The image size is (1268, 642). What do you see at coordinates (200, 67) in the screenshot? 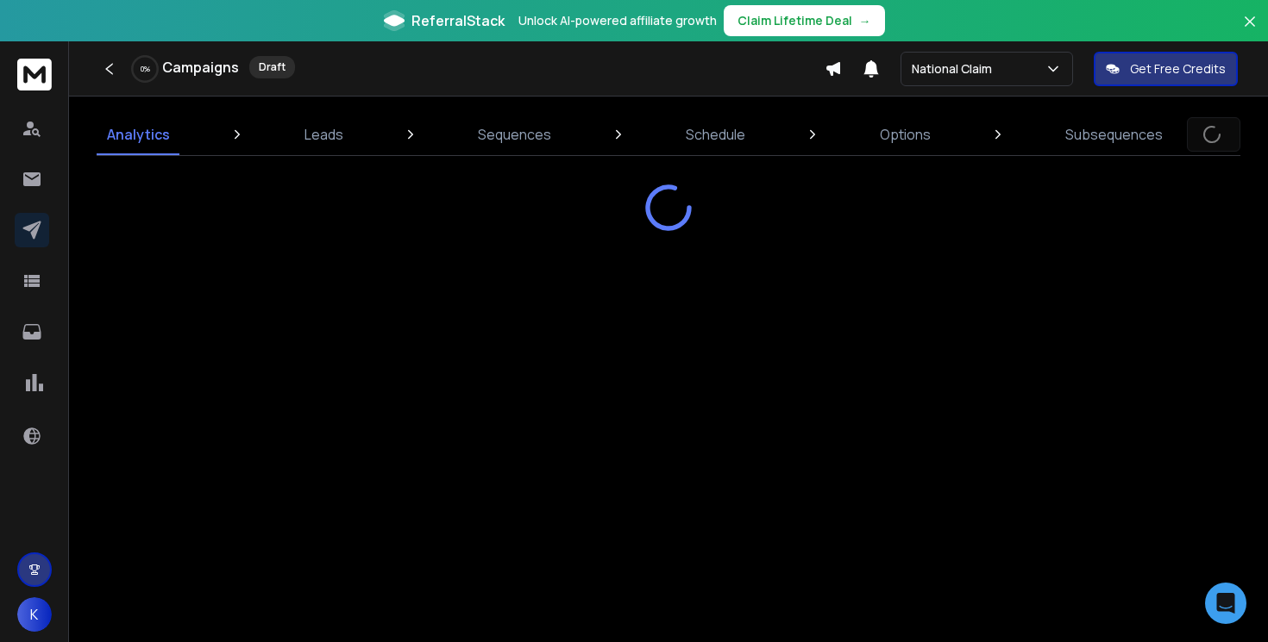
I see `h1: Campaigns` at bounding box center [200, 67].